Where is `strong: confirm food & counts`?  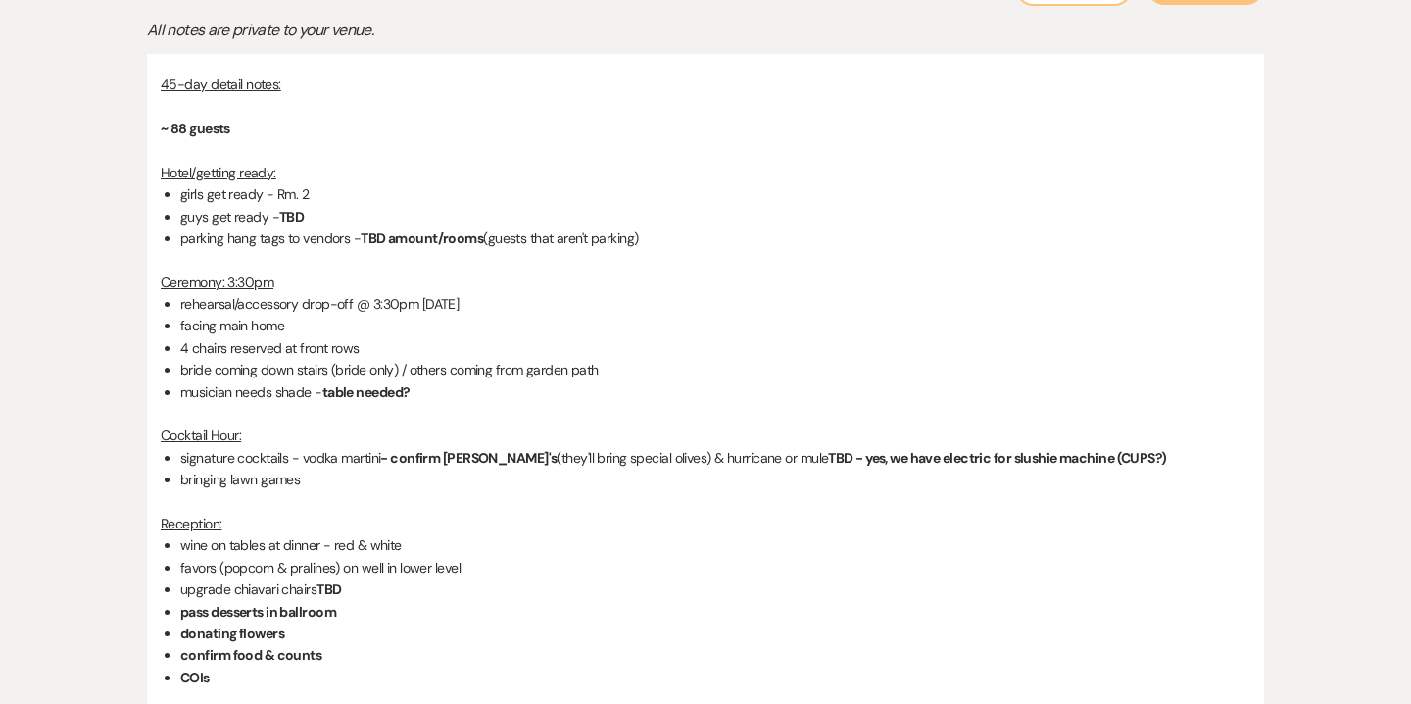 strong: confirm food & counts is located at coordinates (251, 655).